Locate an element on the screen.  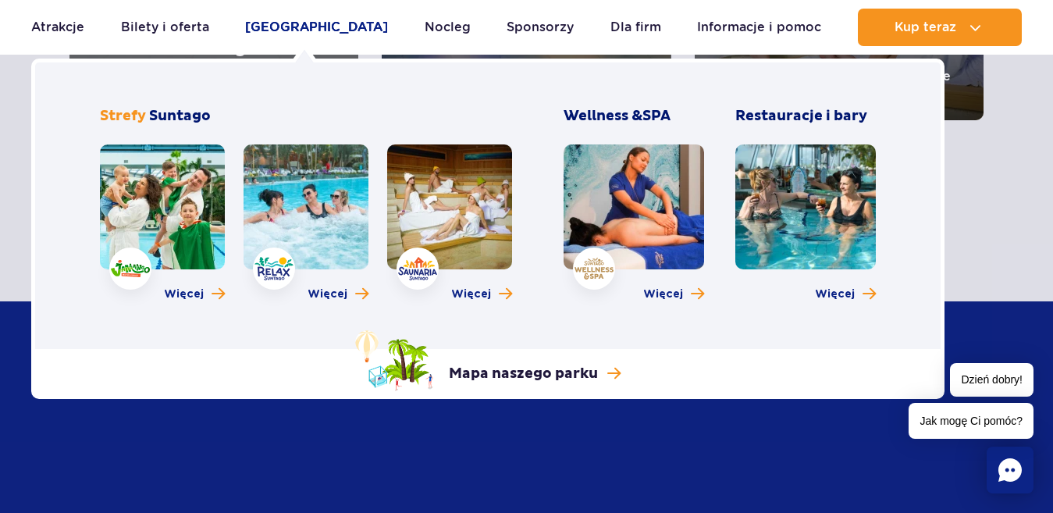
span: Jak mogę Ci pomóc? is located at coordinates (971, 421).